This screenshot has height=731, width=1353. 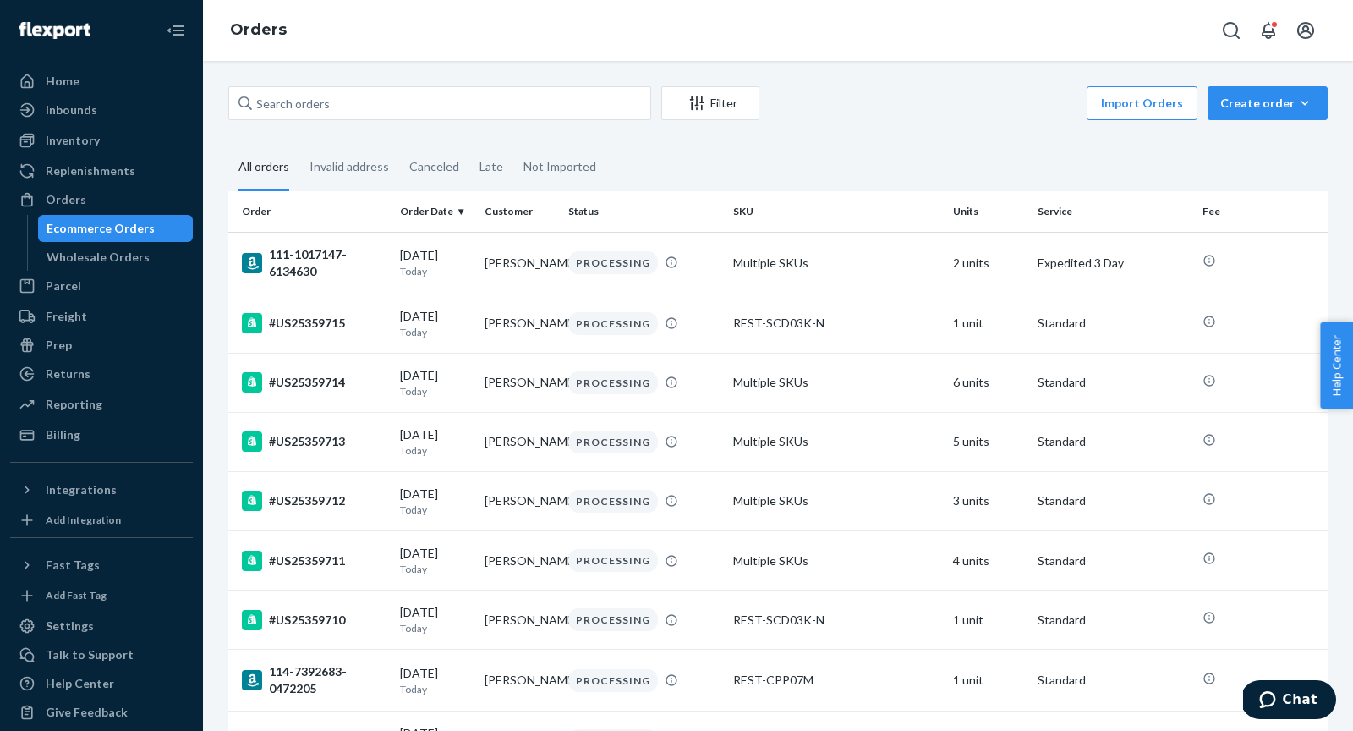 What do you see at coordinates (101, 228) in the screenshot?
I see `div: Ecommerce Orders` at bounding box center [101, 228].